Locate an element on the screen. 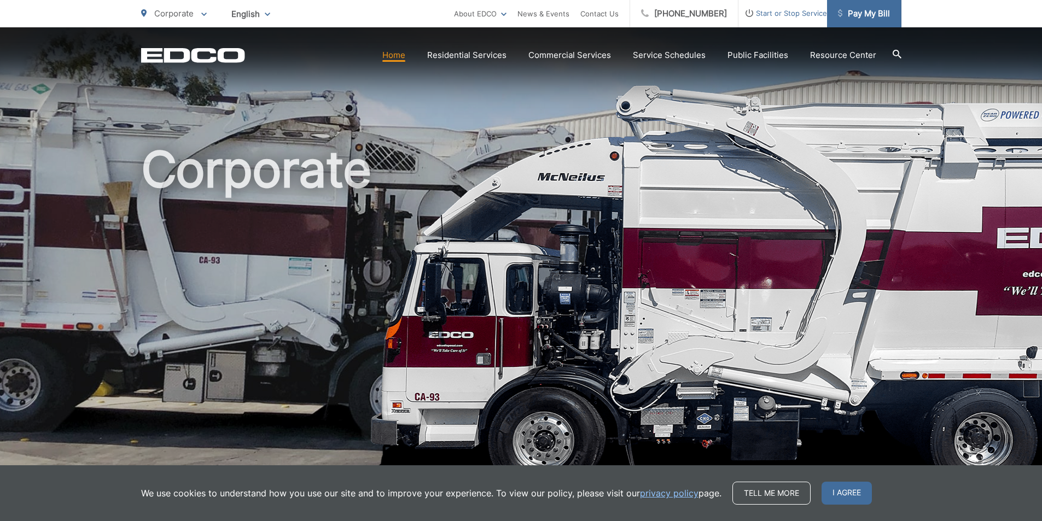 The height and width of the screenshot is (521, 1042). a: Resource Center is located at coordinates (843, 55).